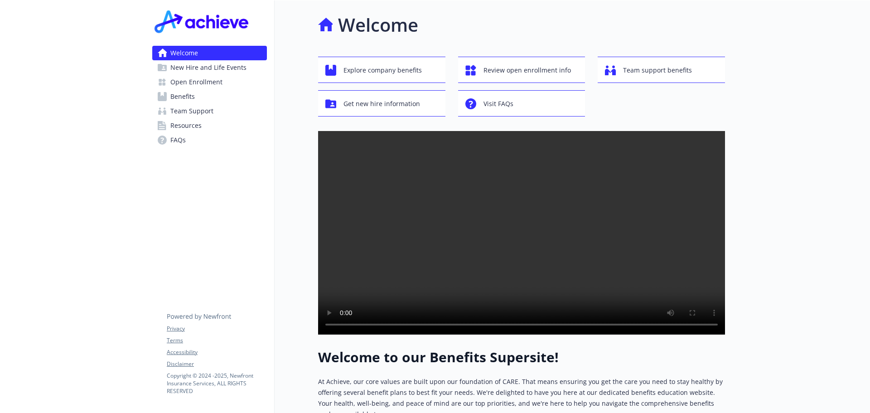 The image size is (870, 413). What do you see at coordinates (192, 111) in the screenshot?
I see `span: Team Support` at bounding box center [192, 111].